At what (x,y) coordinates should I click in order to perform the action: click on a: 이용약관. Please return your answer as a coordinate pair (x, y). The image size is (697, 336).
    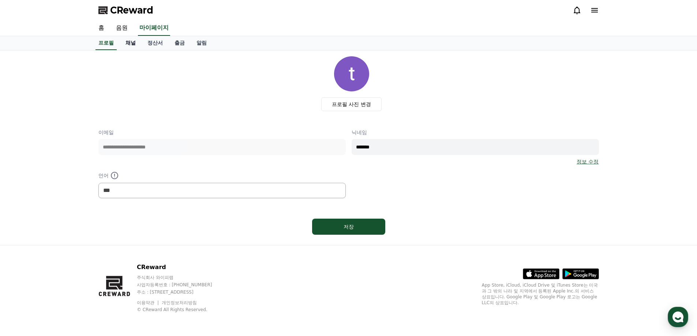
    Looking at the image, I should click on (148, 303).